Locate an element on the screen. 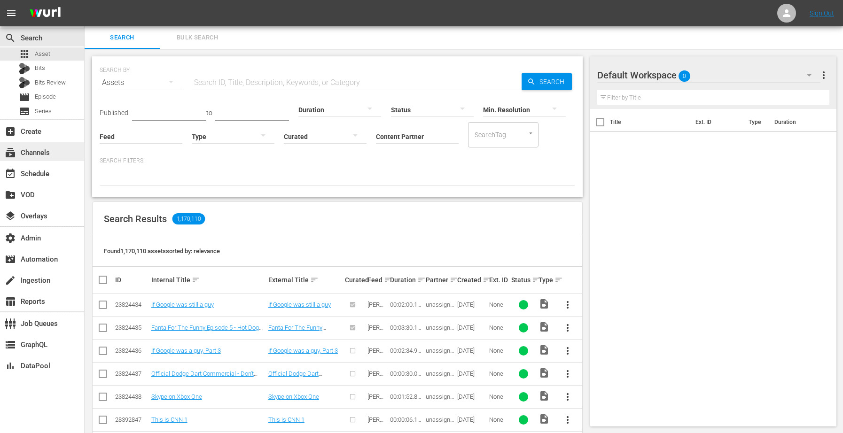 This screenshot has width=843, height=433. span: Admin is located at coordinates (10, 238).